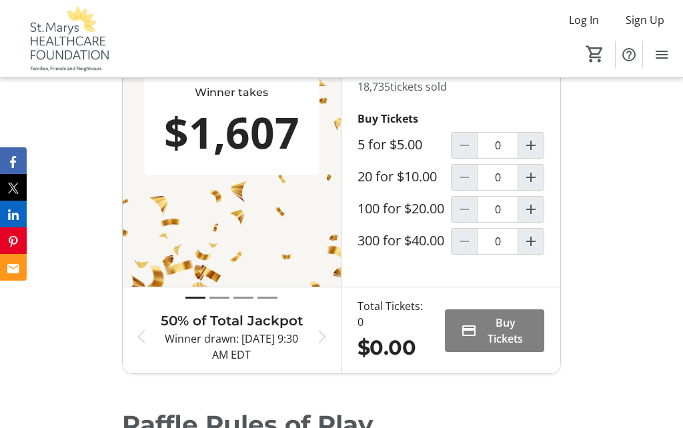 This screenshot has height=428, width=683. I want to click on button: Menu, so click(661, 55).